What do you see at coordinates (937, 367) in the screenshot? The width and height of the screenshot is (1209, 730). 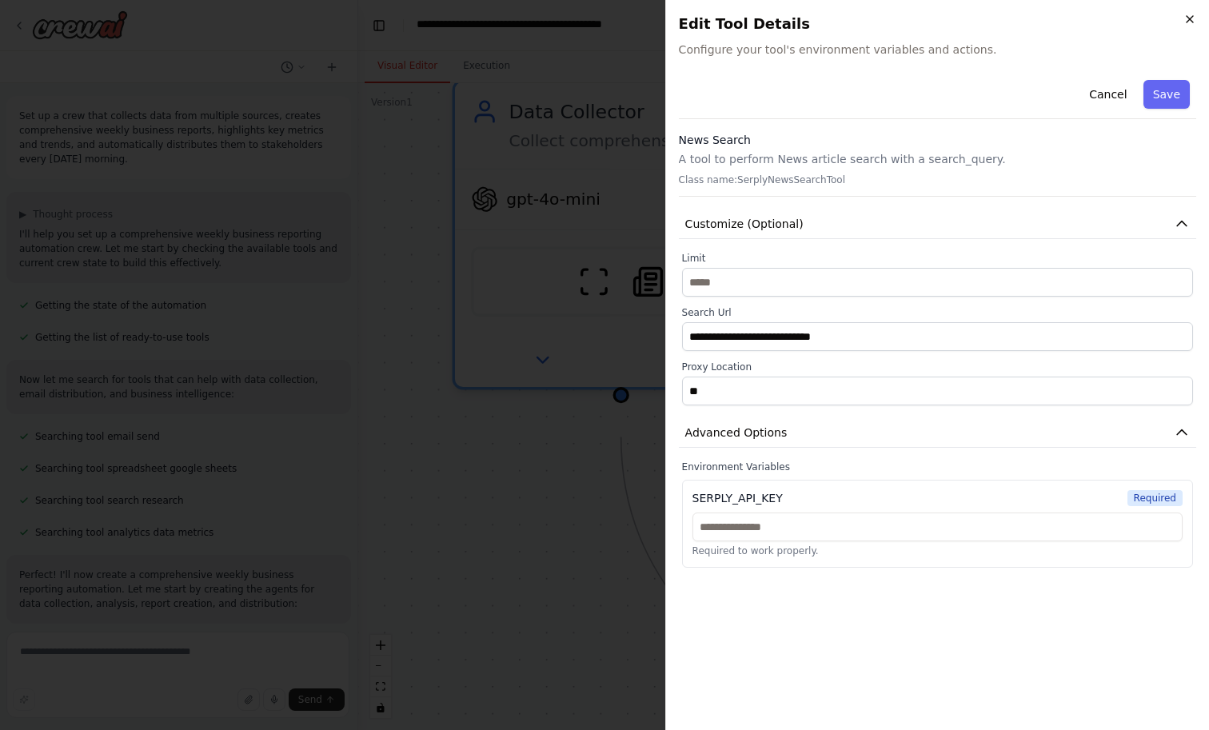 I see `label: Proxy Location` at bounding box center [937, 367].